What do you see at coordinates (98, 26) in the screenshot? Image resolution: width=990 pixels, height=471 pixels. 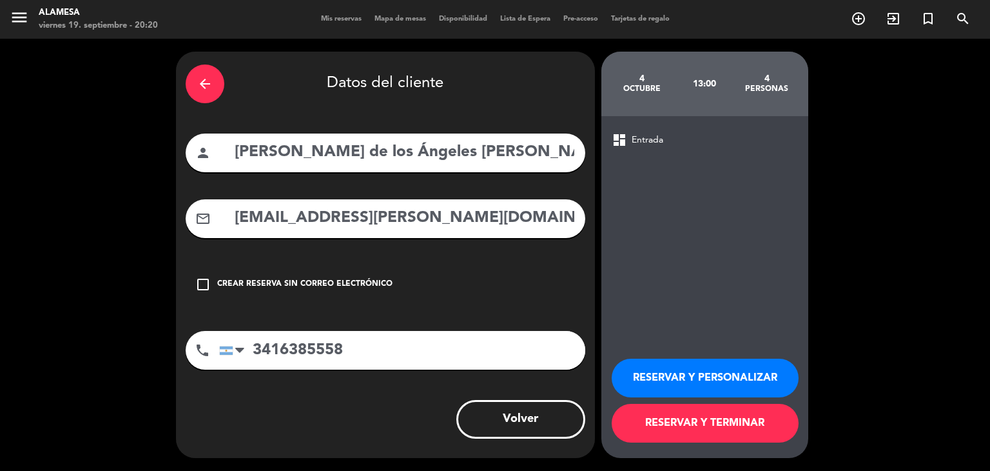 I see `div: viernes 19. septiembre - 20:20` at bounding box center [98, 26].